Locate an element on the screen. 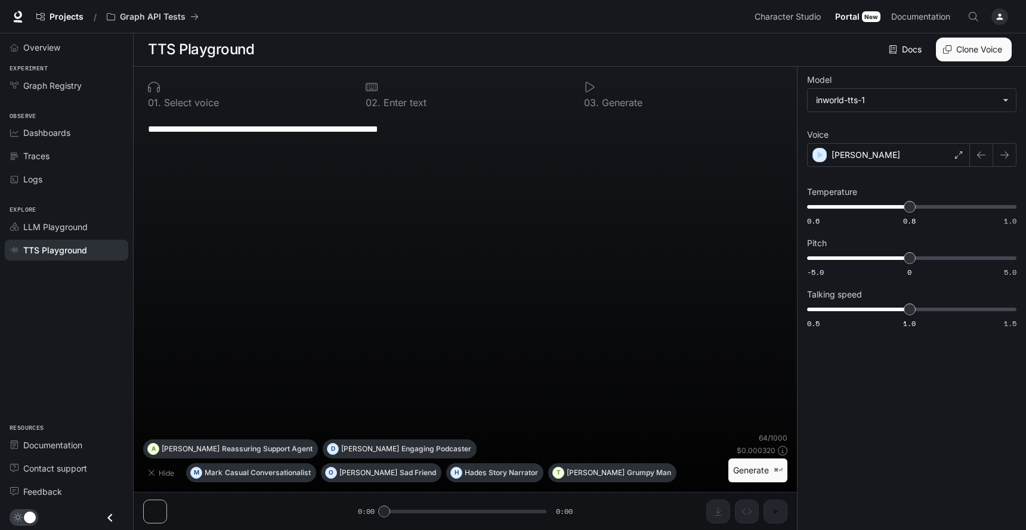  p: $ 0.000320 is located at coordinates (755, 450).